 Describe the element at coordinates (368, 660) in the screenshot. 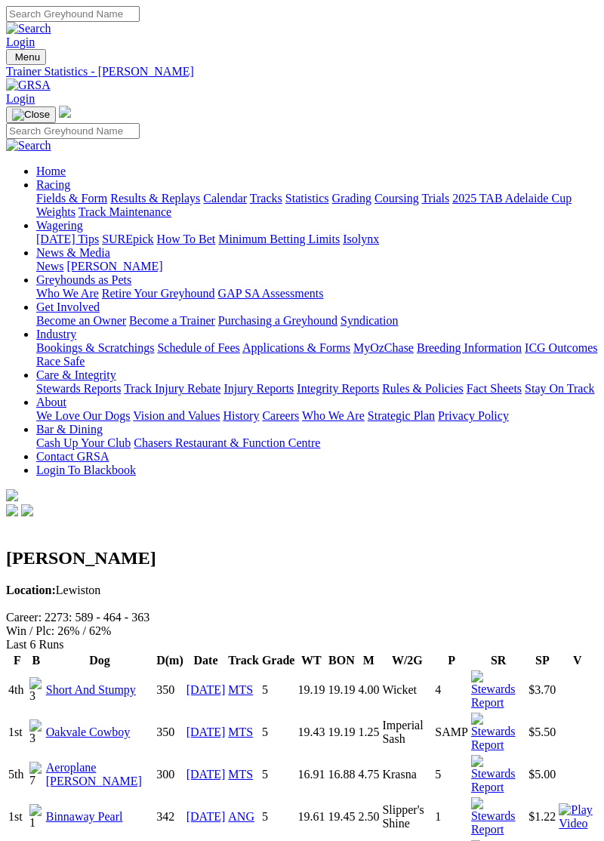

I see `th: M` at that location.